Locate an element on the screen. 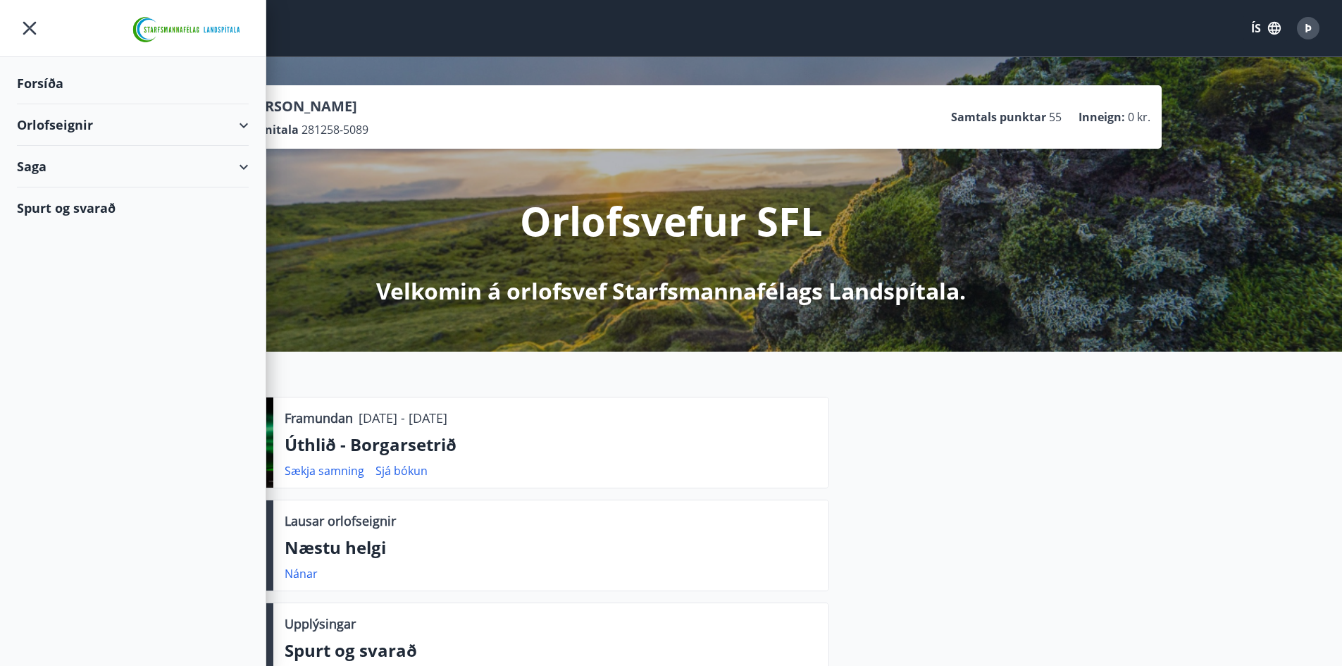  a: Sækja samning is located at coordinates (324, 471).